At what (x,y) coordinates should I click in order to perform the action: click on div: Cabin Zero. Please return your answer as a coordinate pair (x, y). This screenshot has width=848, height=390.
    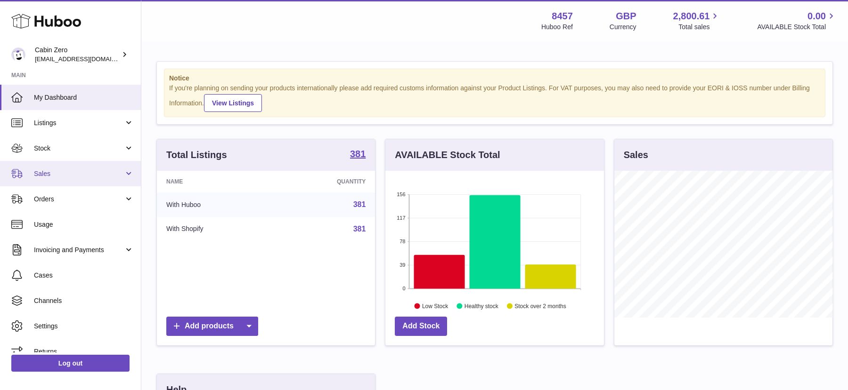
    Looking at the image, I should click on (77, 55).